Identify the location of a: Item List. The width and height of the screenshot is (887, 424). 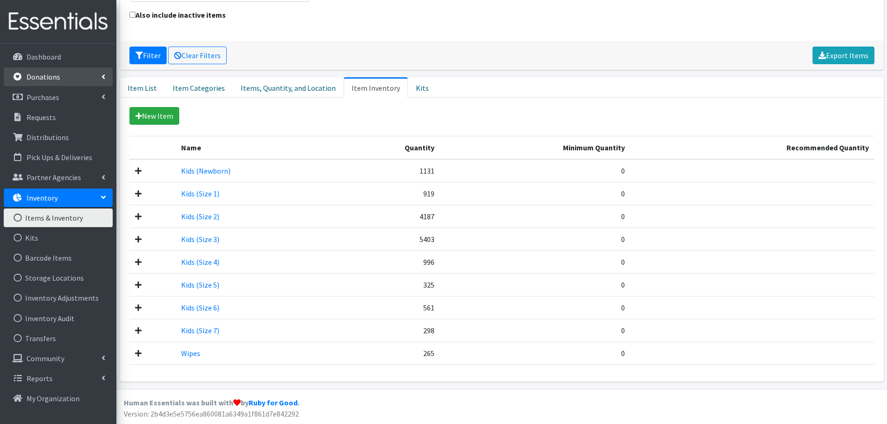
(142, 88).